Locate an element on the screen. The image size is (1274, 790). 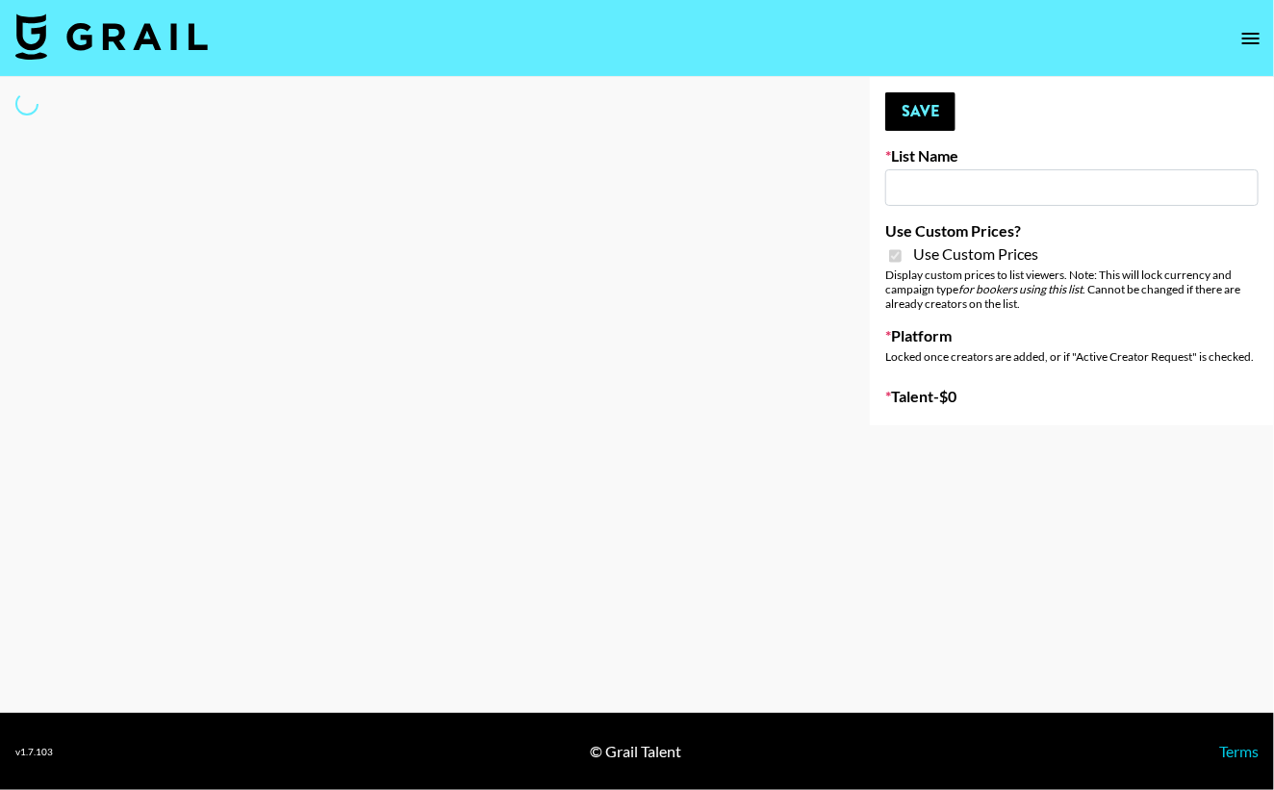
button: open drawer is located at coordinates (1251, 38).